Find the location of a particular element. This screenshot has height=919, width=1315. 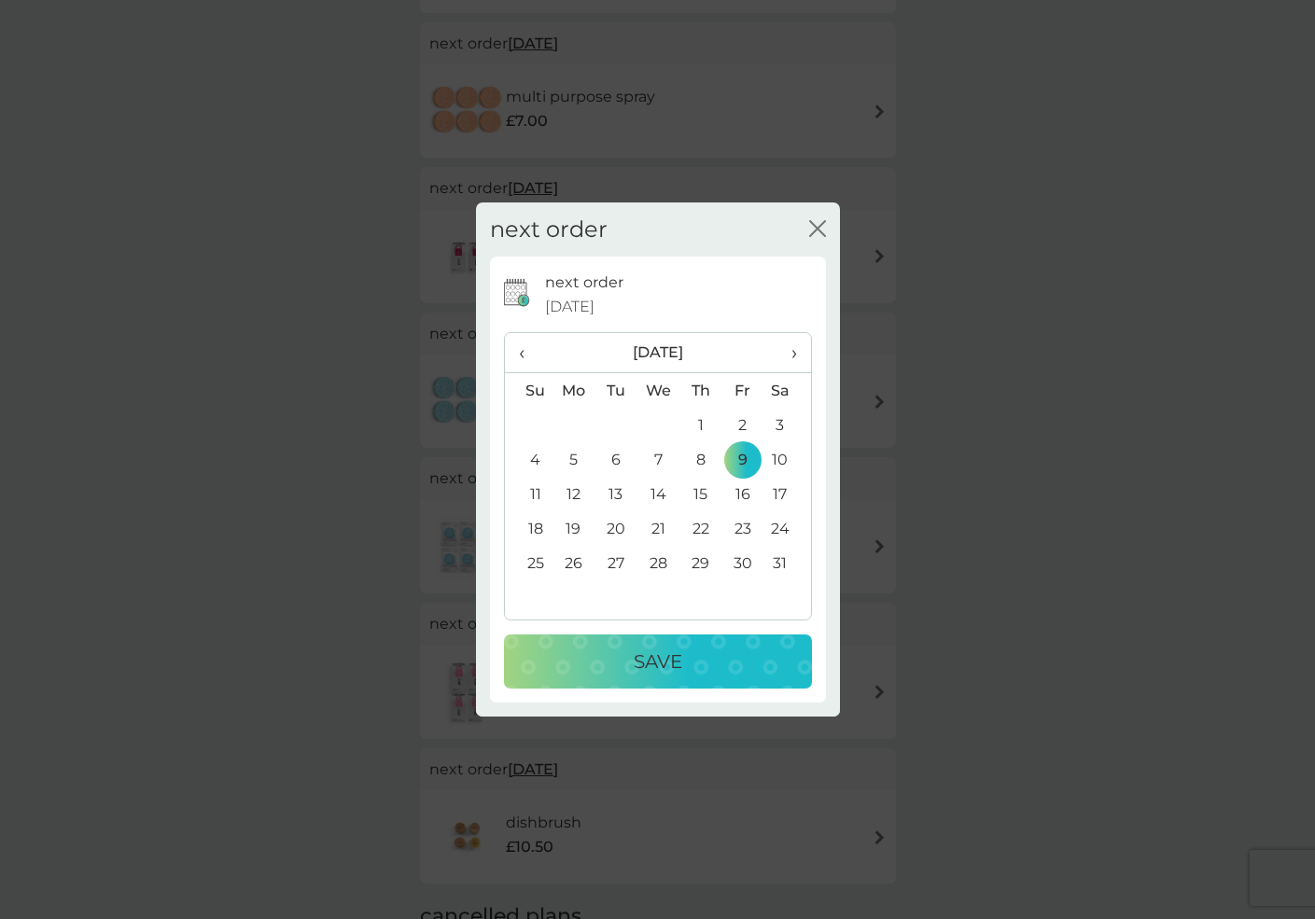

td: 5 is located at coordinates (574, 459).